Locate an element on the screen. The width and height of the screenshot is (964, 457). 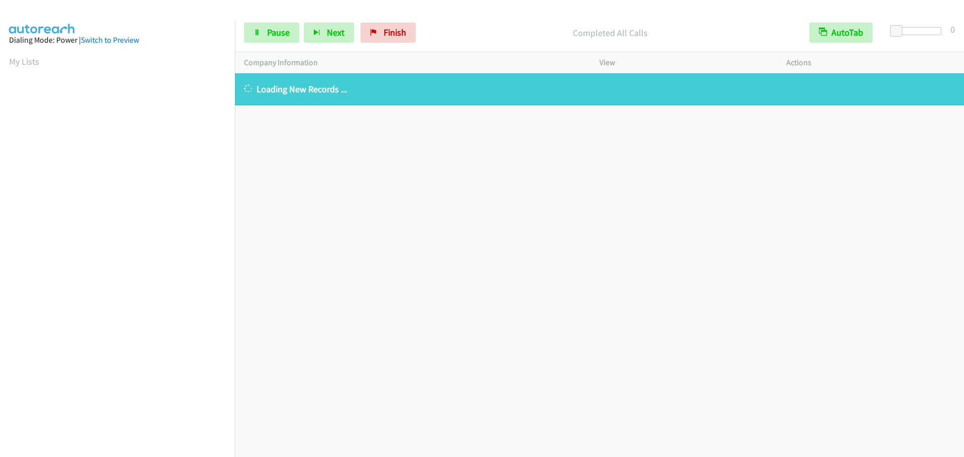
p: View is located at coordinates (684, 63).